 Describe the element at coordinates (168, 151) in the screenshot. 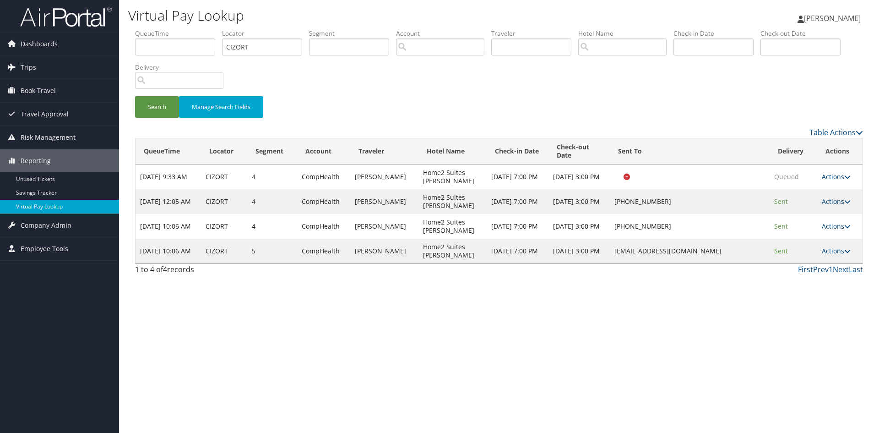

I see `th: QueueTime: activate to sort column ascending` at that location.